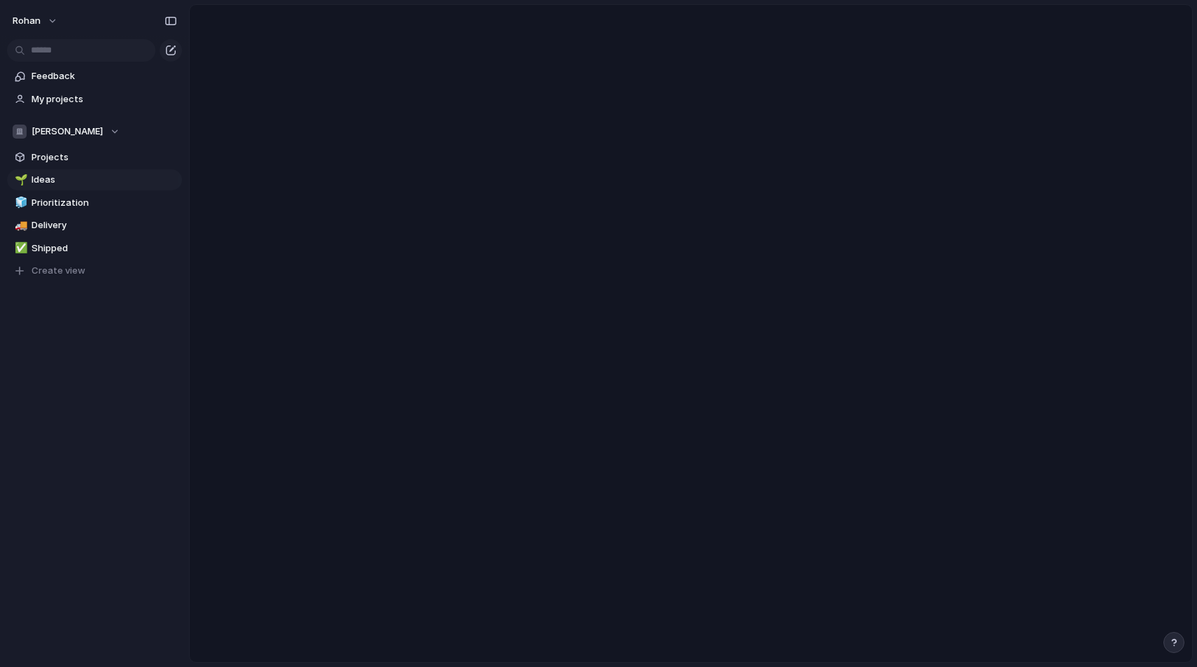  What do you see at coordinates (94, 203) in the screenshot?
I see `a: 🧊Prioritization` at bounding box center [94, 203].